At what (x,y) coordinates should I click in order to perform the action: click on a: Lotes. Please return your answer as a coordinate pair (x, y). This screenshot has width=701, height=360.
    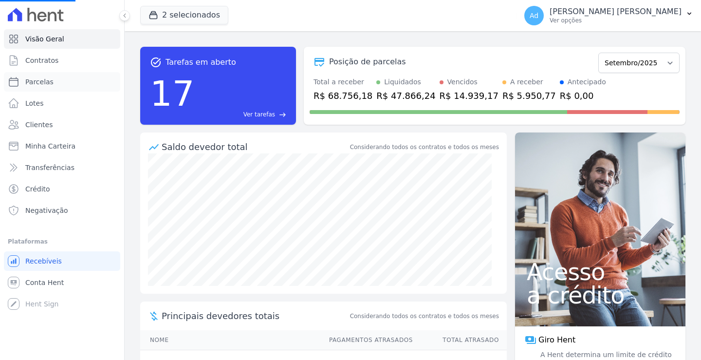
    Looking at the image, I should click on (62, 103).